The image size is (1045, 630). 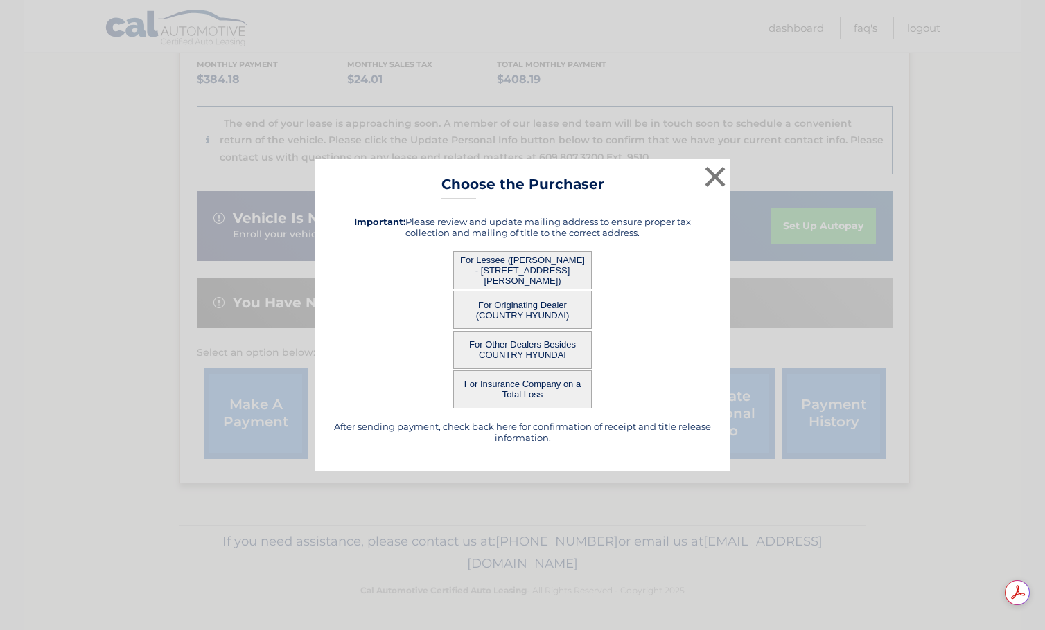 I want to click on strong: Important:, so click(x=380, y=222).